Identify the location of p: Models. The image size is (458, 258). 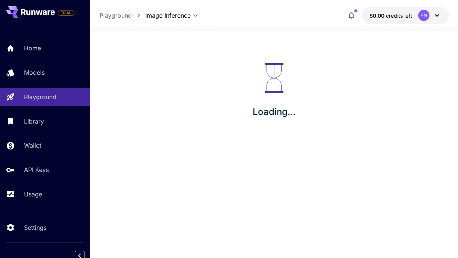
(34, 72).